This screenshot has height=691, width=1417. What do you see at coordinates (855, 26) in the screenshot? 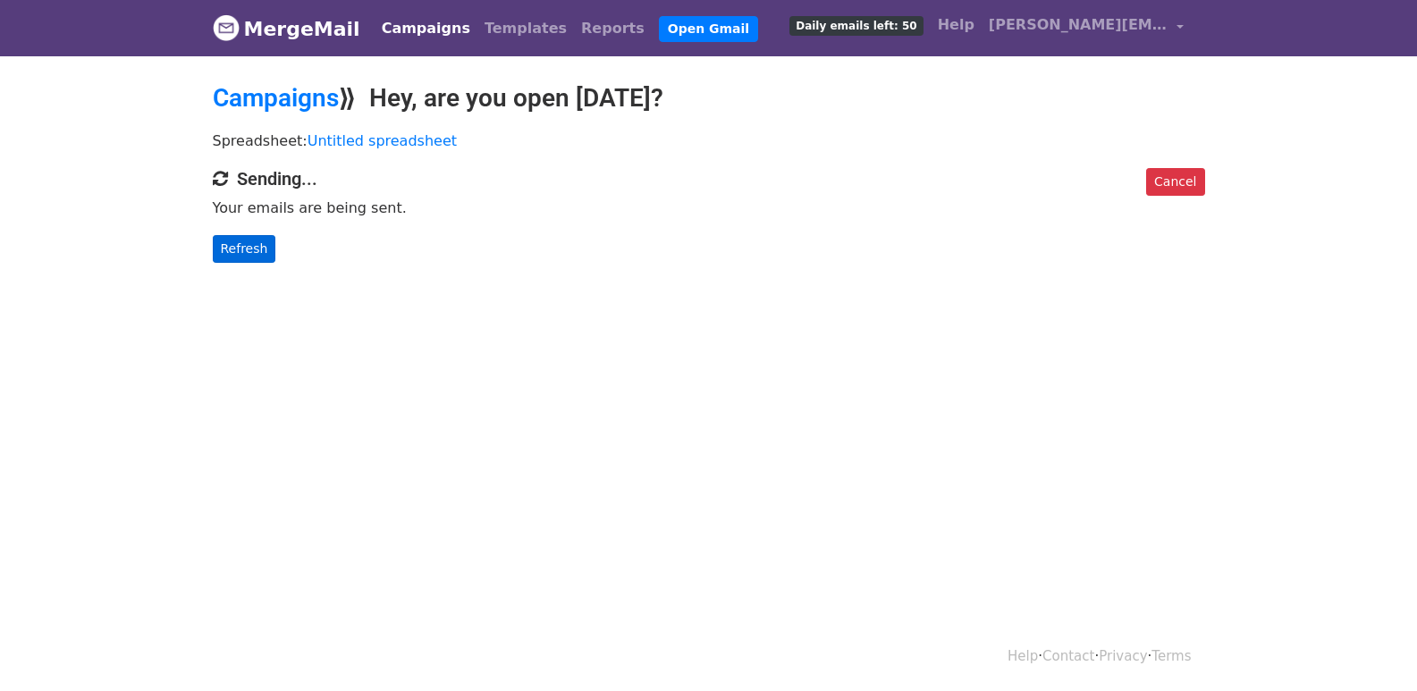
I see `span: Daily emails left: 50` at bounding box center [855, 26].